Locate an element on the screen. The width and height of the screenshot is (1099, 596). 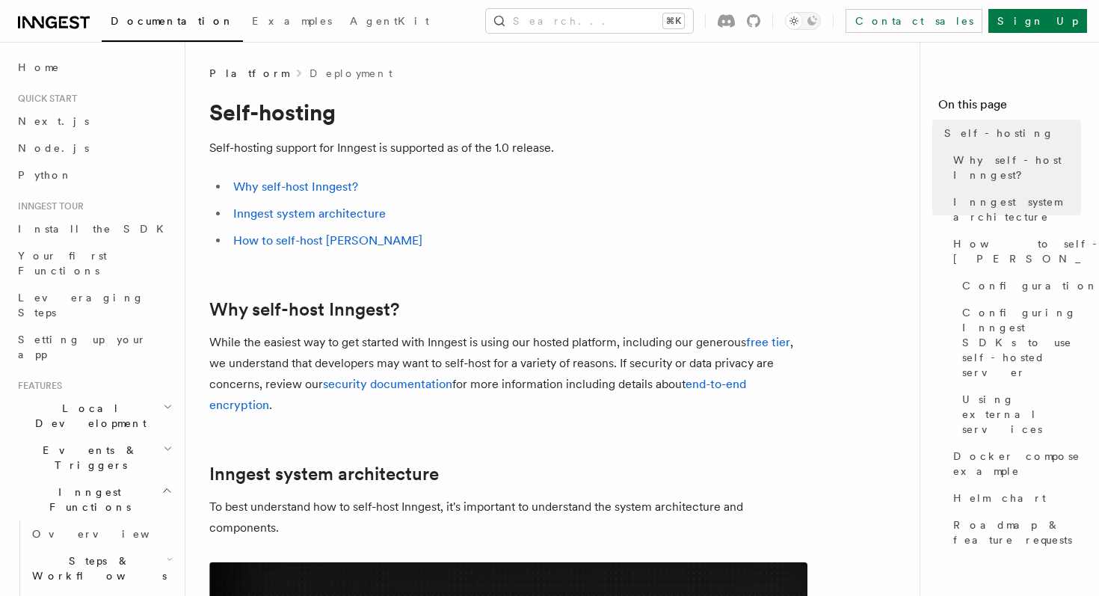
a: Python is located at coordinates (93, 175).